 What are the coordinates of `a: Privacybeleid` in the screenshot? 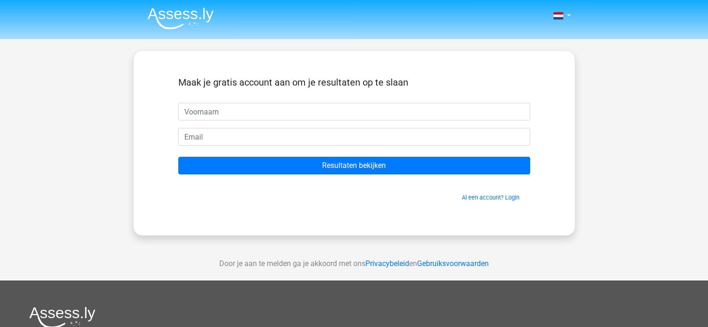 It's located at (387, 264).